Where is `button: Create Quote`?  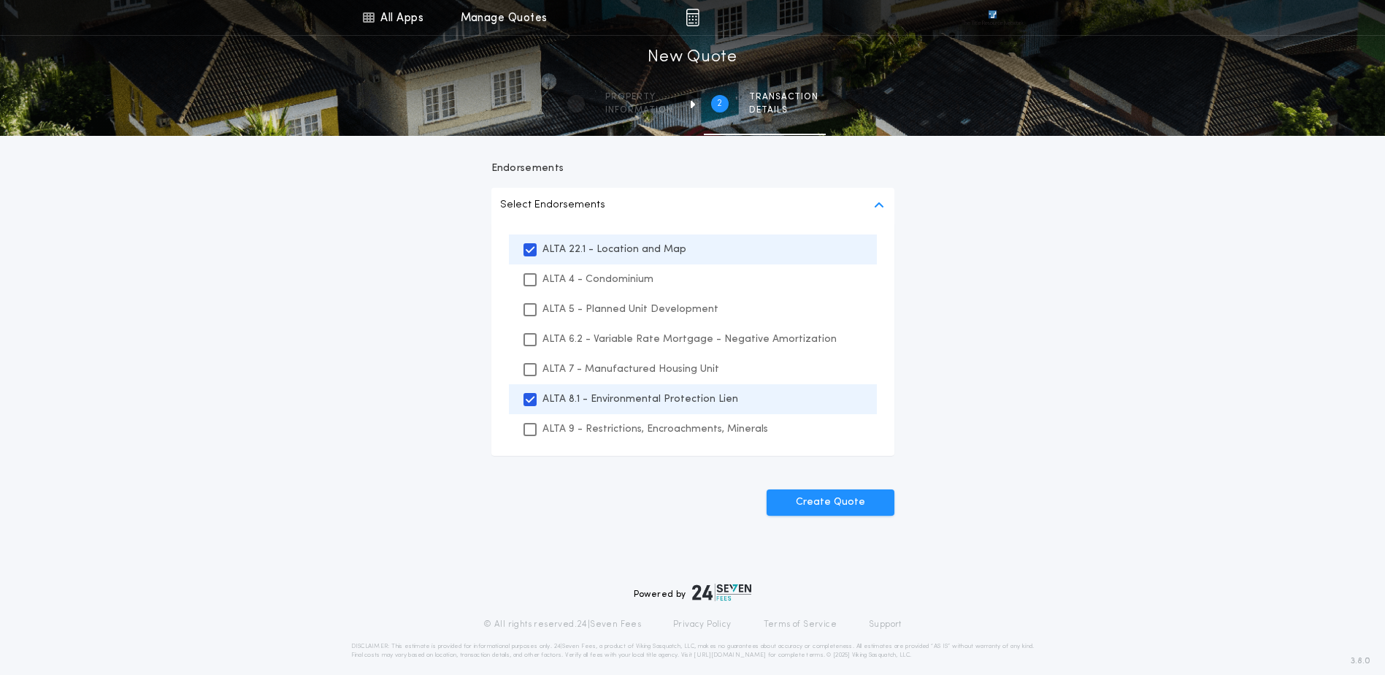
button: Create Quote is located at coordinates (830, 502).